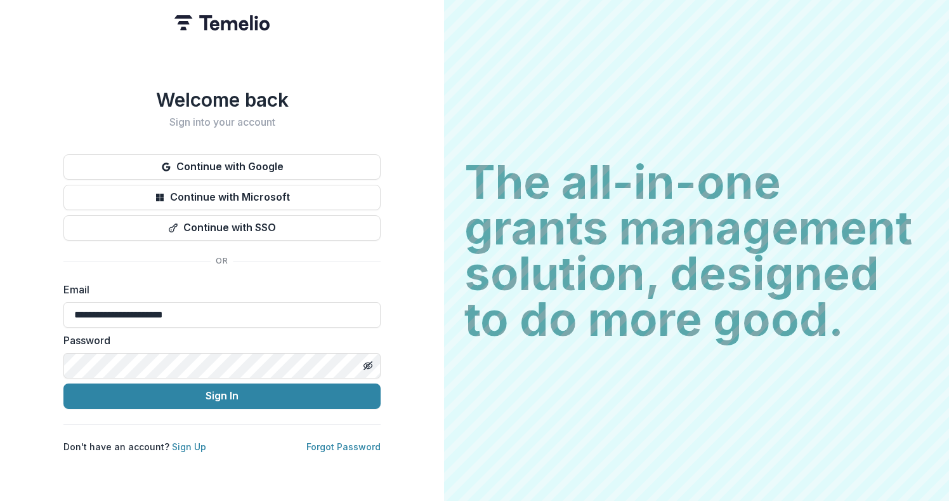  Describe the element at coordinates (343, 446) in the screenshot. I see `a: Forgot Password` at that location.